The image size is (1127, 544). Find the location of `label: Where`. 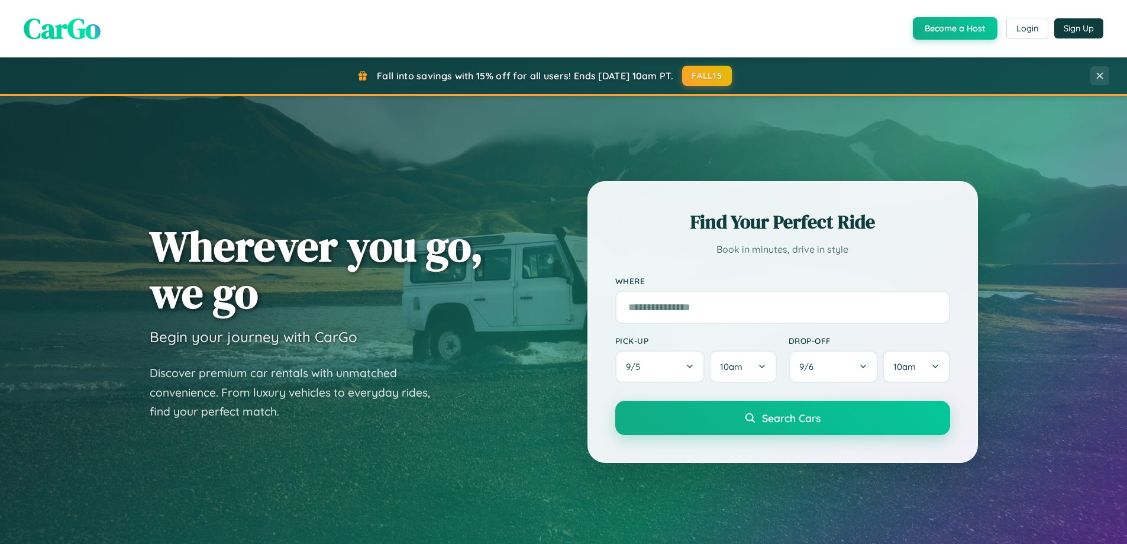

label: Where is located at coordinates (783, 280).